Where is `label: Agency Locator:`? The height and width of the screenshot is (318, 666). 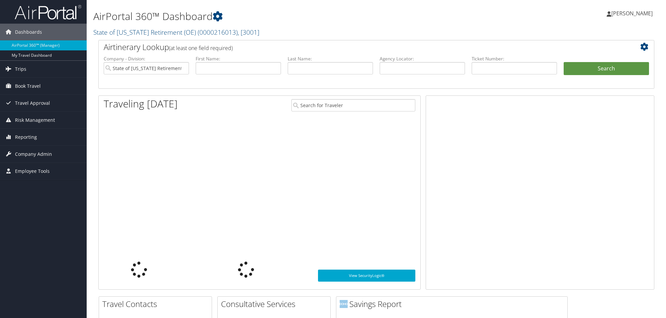
label: Agency Locator: is located at coordinates (422, 59).